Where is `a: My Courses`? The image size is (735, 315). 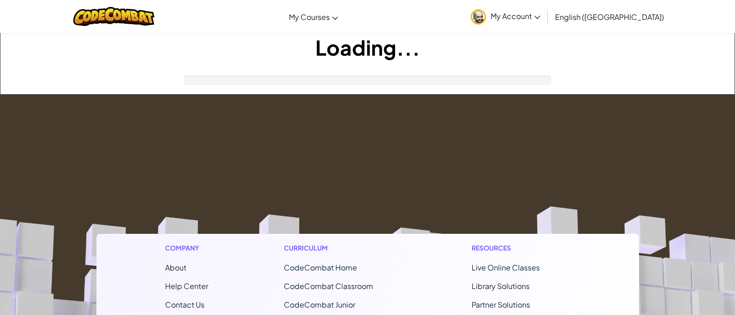
a: My Courses is located at coordinates (313, 17).